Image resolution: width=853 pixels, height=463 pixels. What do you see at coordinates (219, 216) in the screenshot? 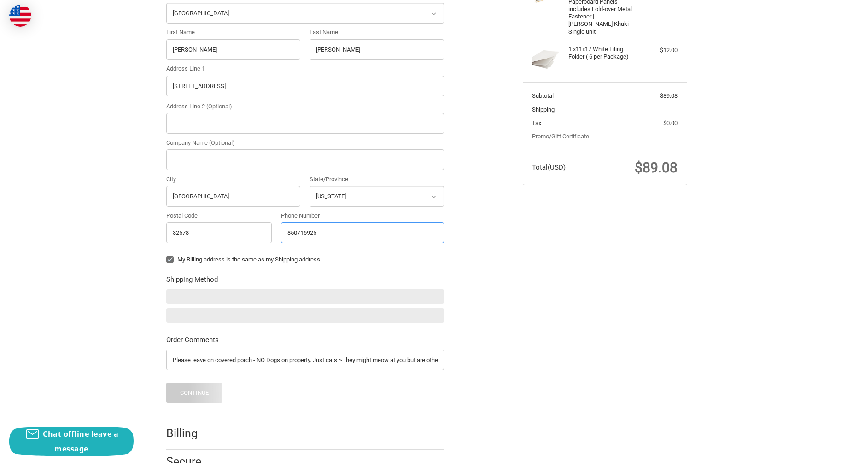
I see `label: Postal Code` at bounding box center [219, 216].